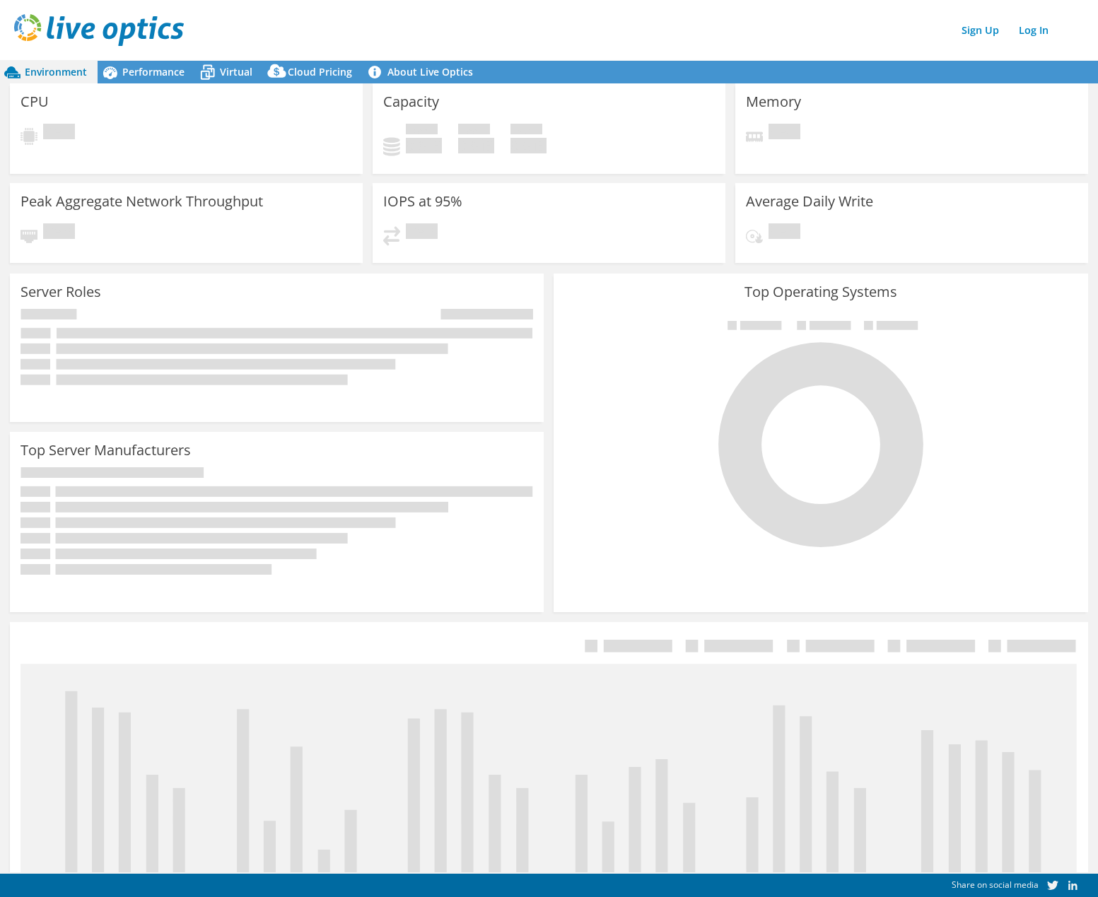 This screenshot has width=1098, height=897. I want to click on span: Share on social media, so click(995, 885).